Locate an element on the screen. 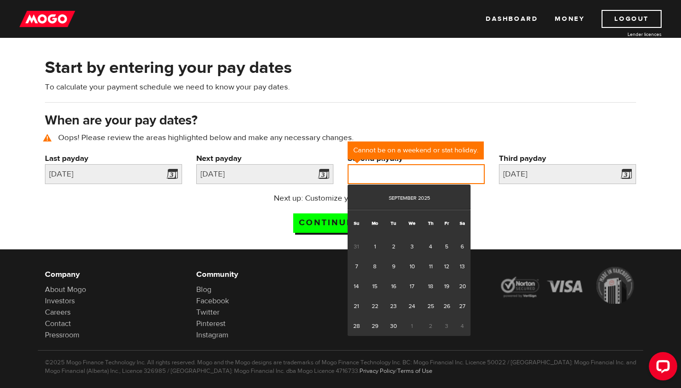 Image resolution: width=681 pixels, height=388 pixels. a: 1 is located at coordinates (374, 246).